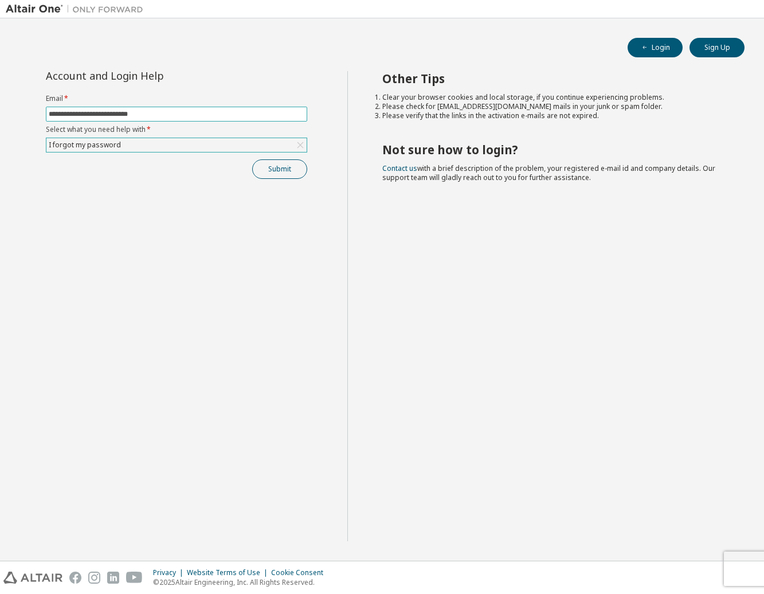  Describe the element at coordinates (717, 48) in the screenshot. I see `button: Sign Up` at that location.